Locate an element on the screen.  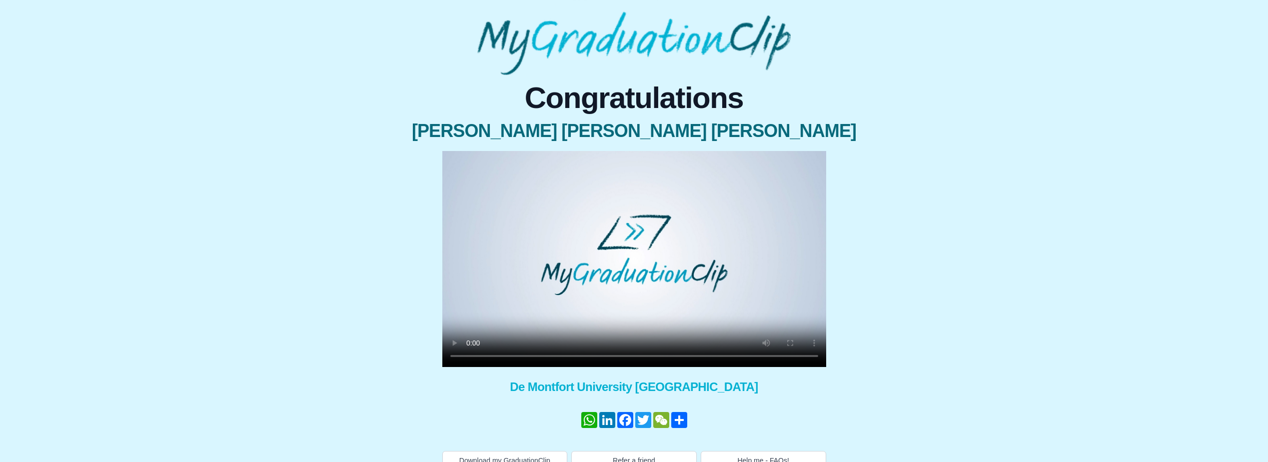
a: Facebook is located at coordinates (625, 420).